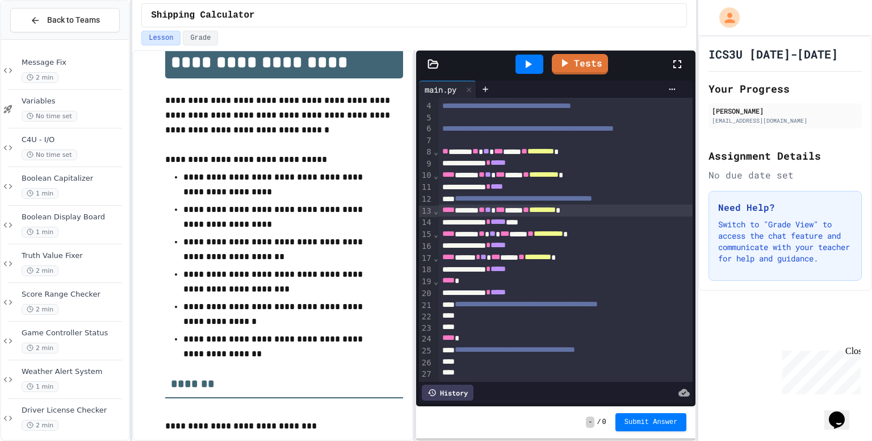  Describe the element at coordinates (426, 234) in the screenshot. I see `div: 15` at that location.